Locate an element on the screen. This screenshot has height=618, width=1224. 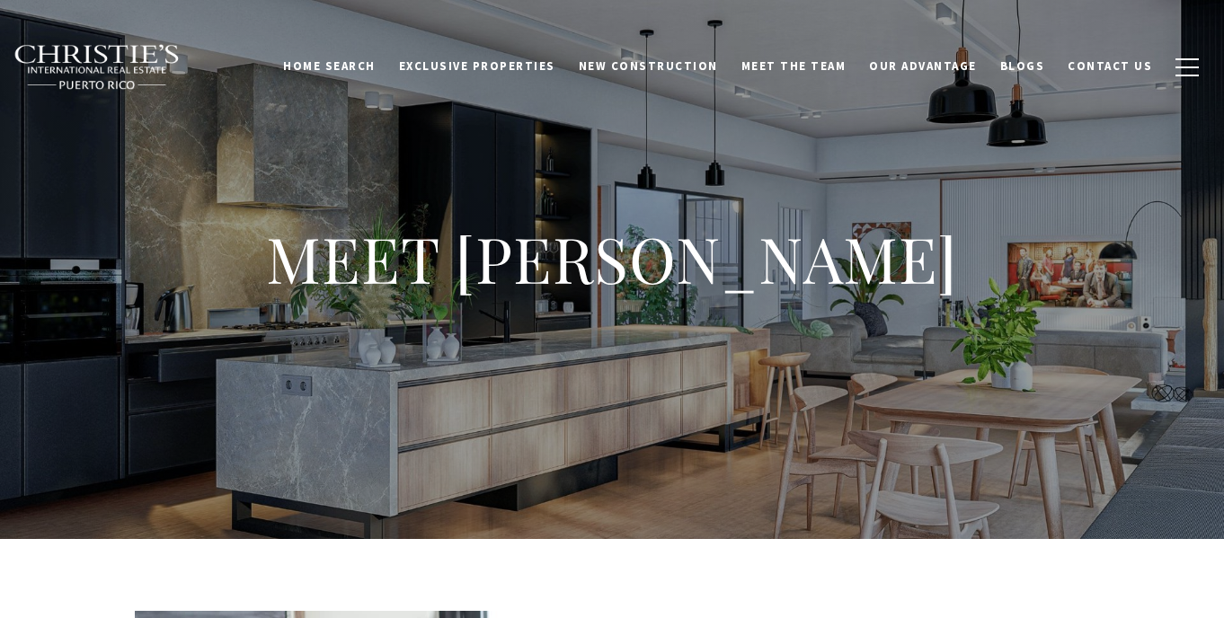
a: Blogs is located at coordinates (1023, 66).